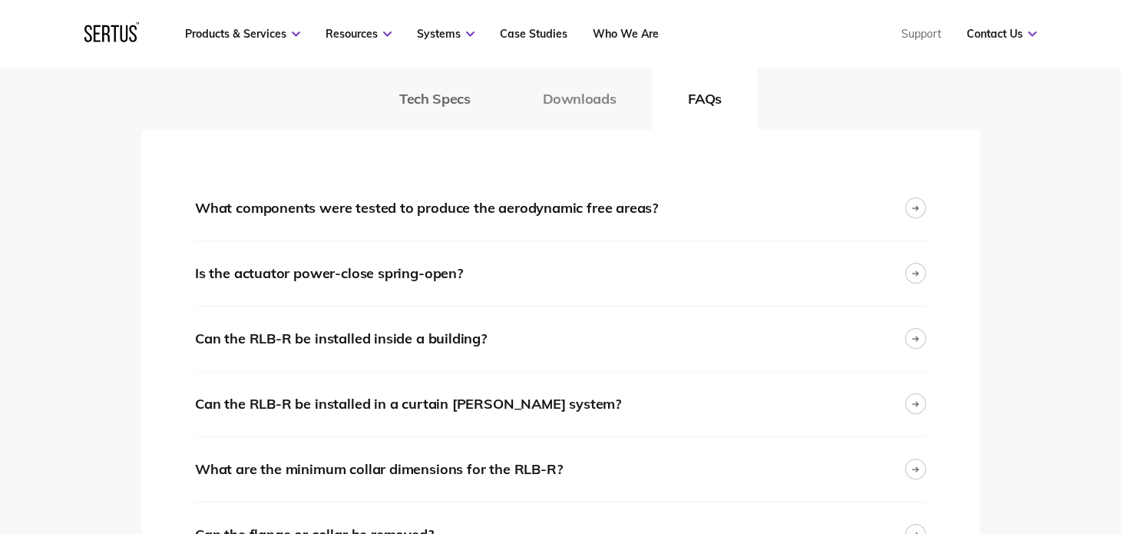 Image resolution: width=1121 pixels, height=534 pixels. I want to click on a: Systems, so click(446, 34).